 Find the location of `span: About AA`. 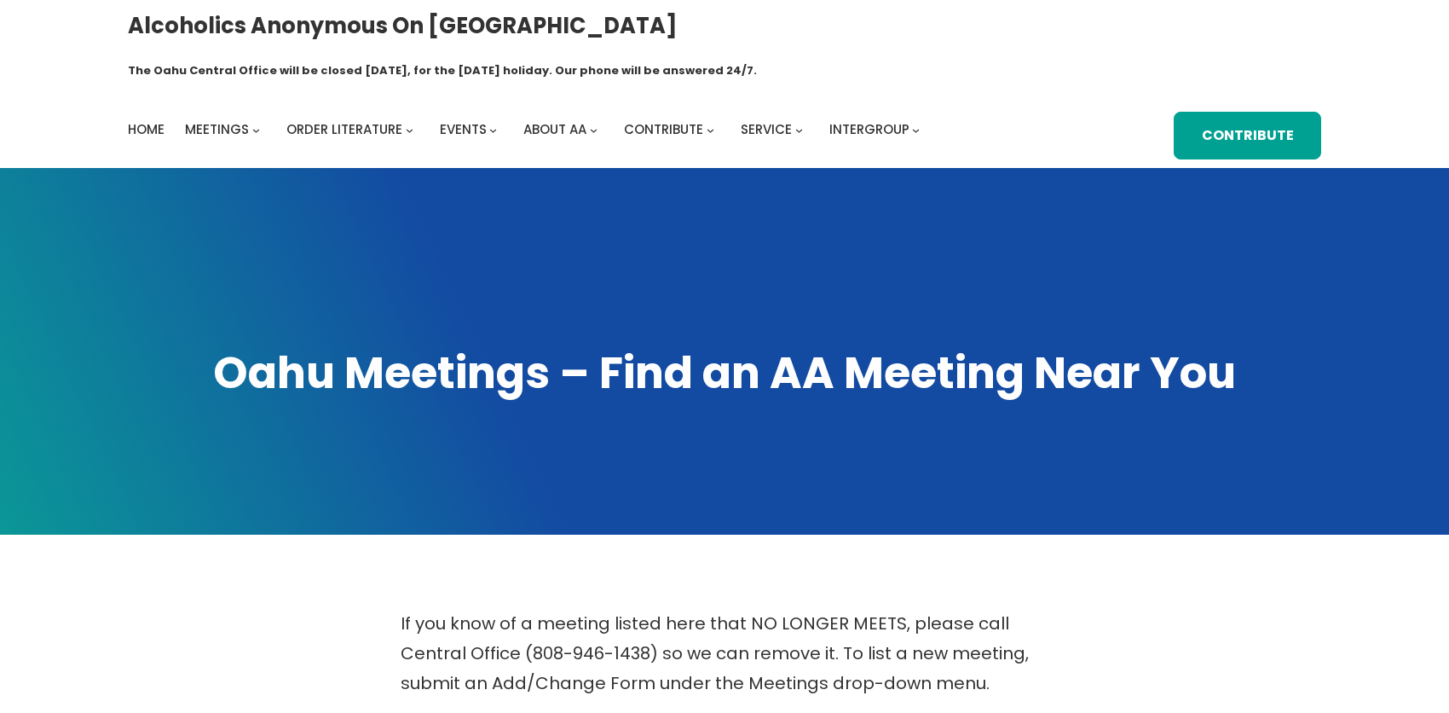

span: About AA is located at coordinates (555, 129).